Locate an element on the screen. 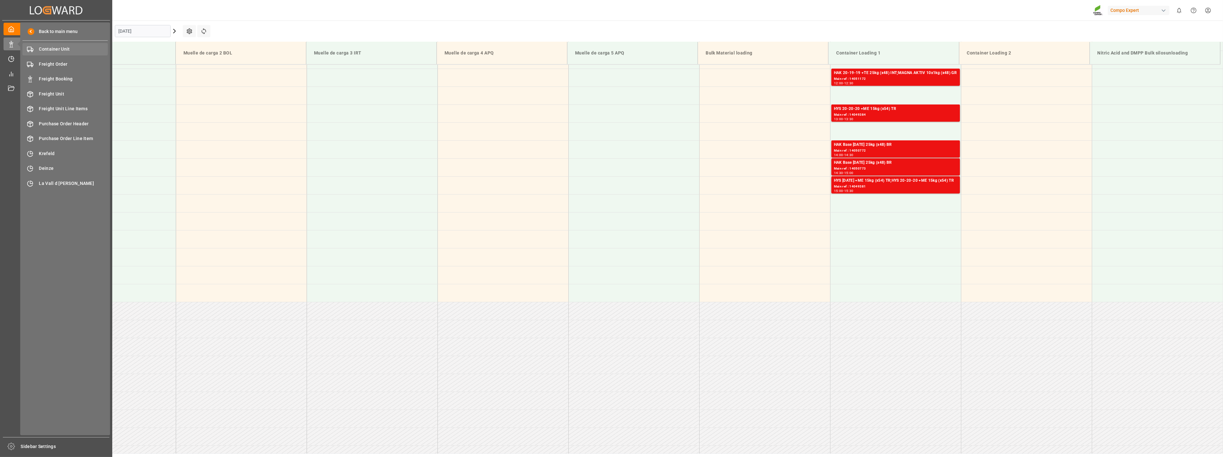 This screenshot has height=457, width=1223. a: Freight Unit is located at coordinates (65, 94).